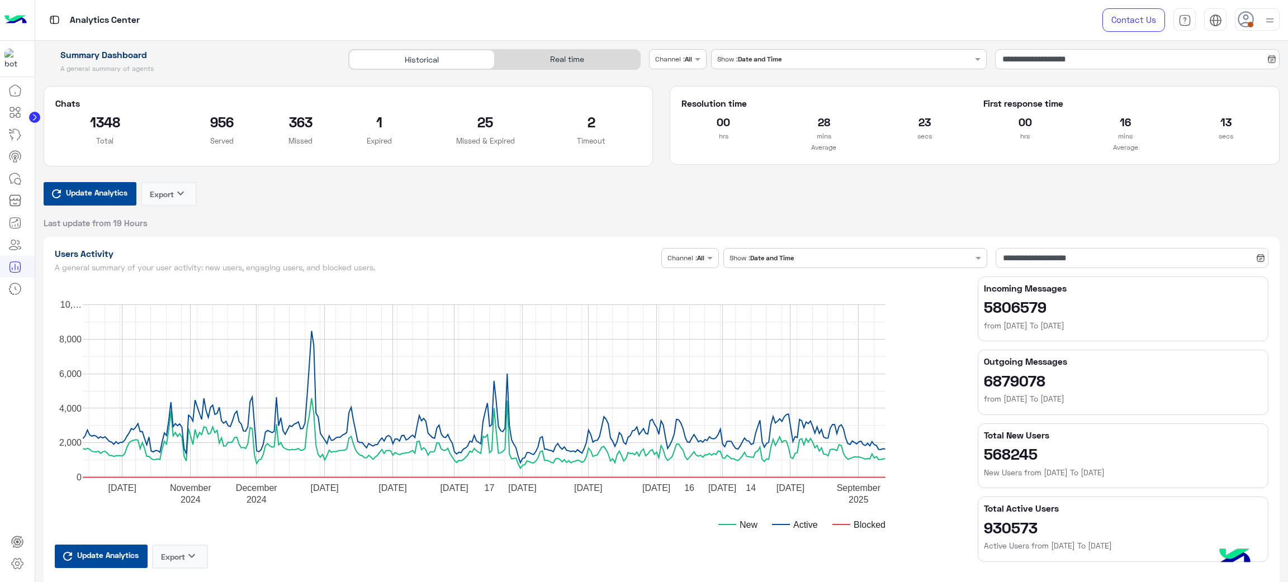 This screenshot has height=582, width=1288. Describe the element at coordinates (925, 122) in the screenshot. I see `h2: 23` at that location.